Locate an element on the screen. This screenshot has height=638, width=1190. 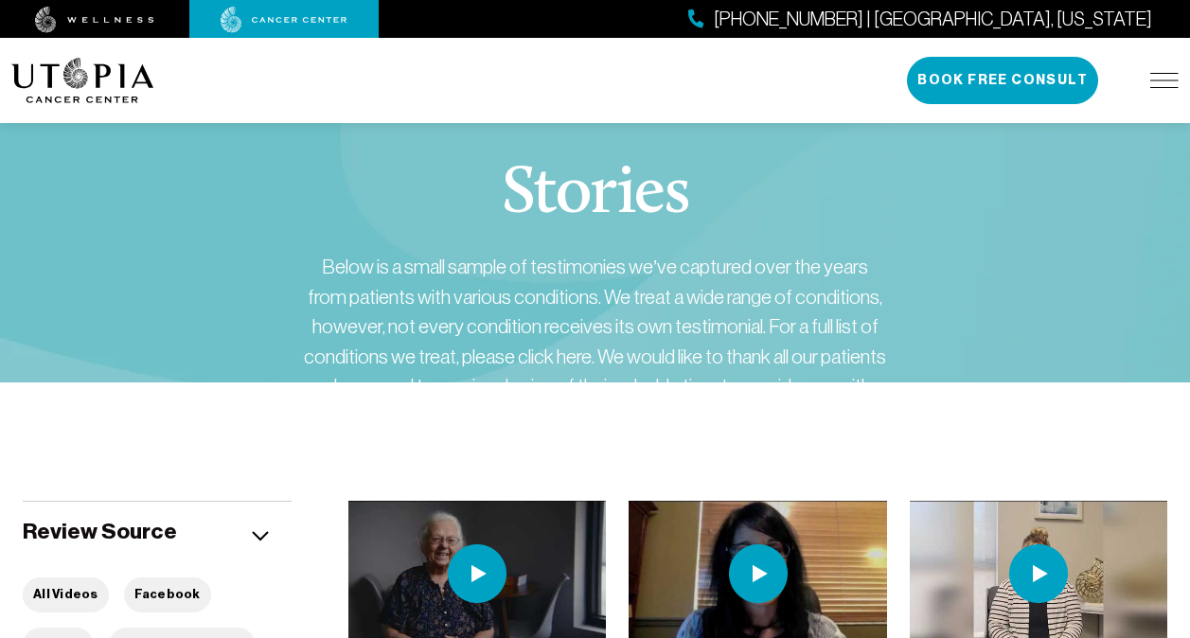
img: icon-hamburger is located at coordinates (1164, 80).